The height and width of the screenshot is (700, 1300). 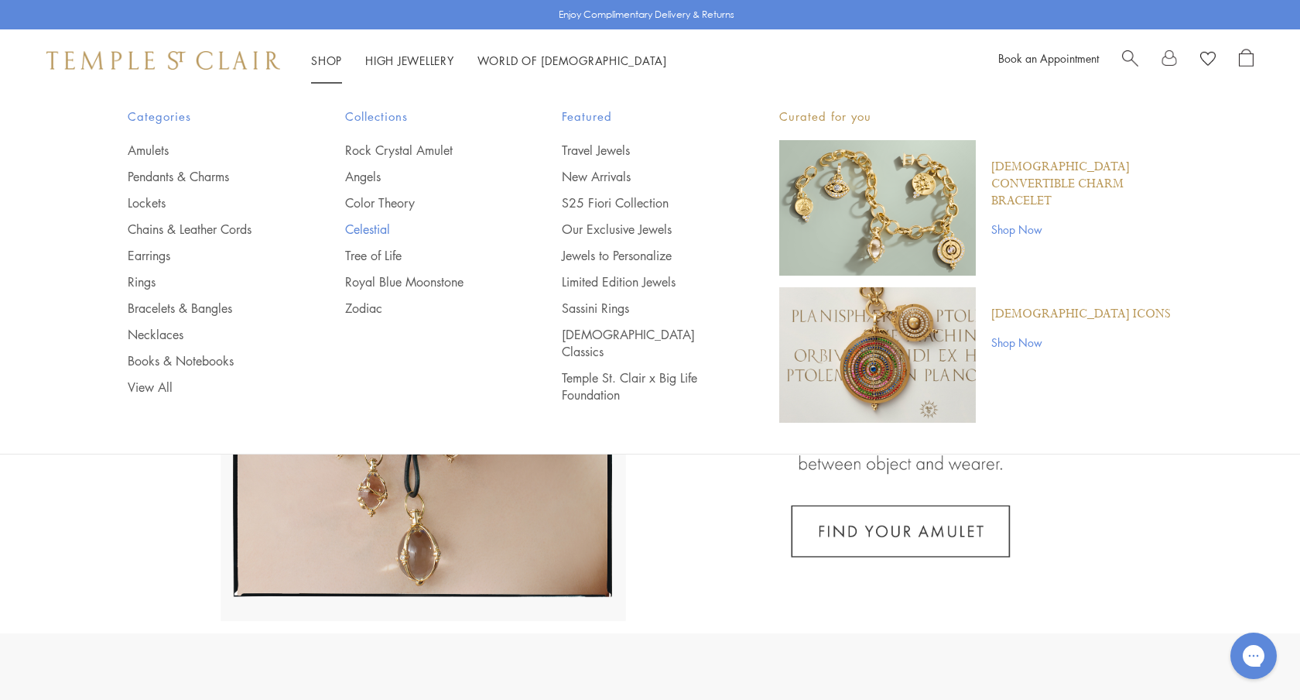 What do you see at coordinates (1246, 60) in the screenshot?
I see `a: Open Shopping Bag` at bounding box center [1246, 60].